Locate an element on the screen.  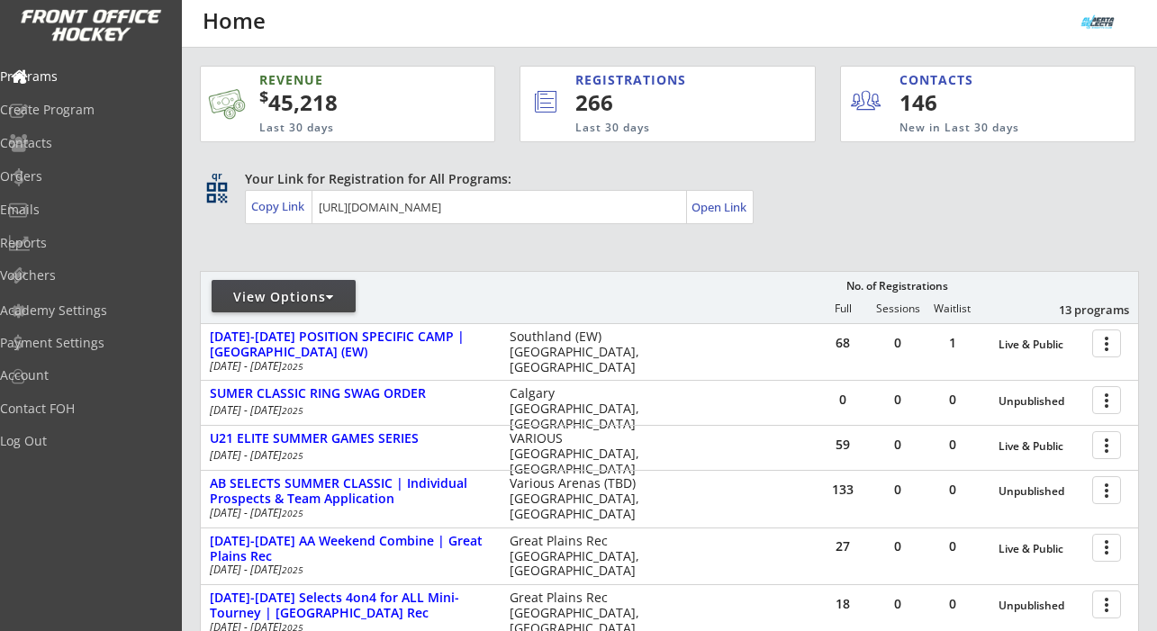
div: 1 is located at coordinates (953, 343).